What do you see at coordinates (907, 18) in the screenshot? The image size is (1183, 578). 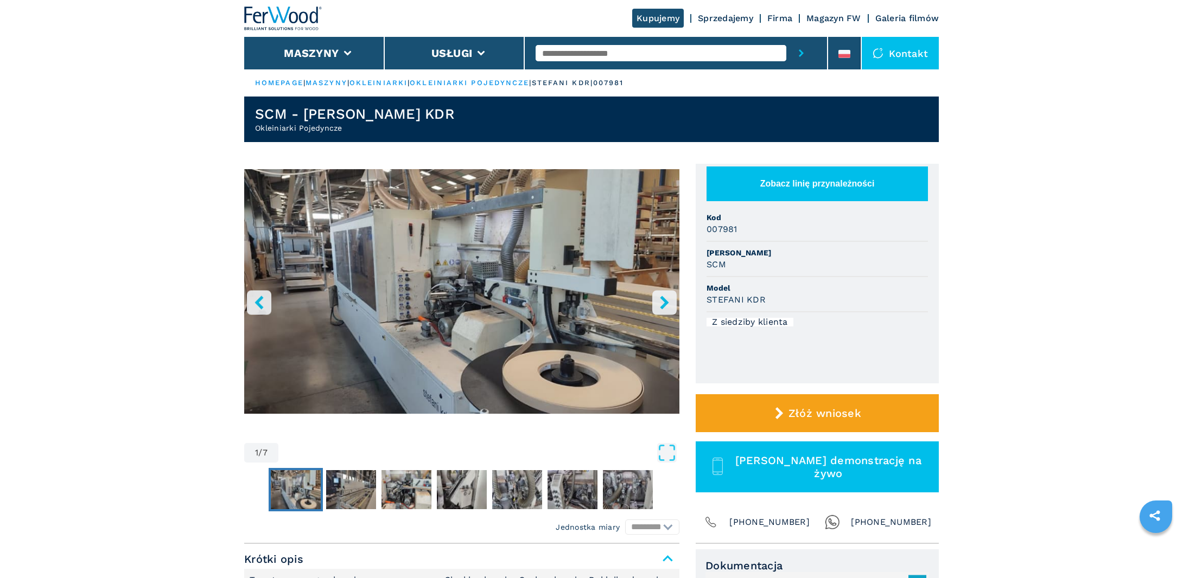 I see `a: Galeria filmów` at bounding box center [907, 18].